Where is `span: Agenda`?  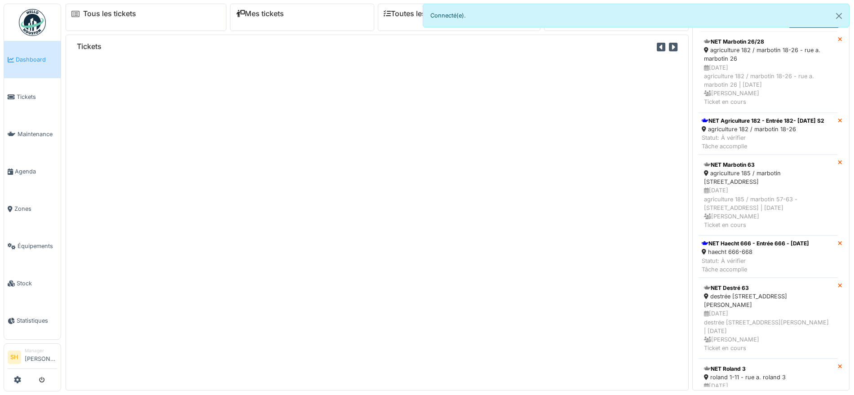 span: Agenda is located at coordinates (36, 171).